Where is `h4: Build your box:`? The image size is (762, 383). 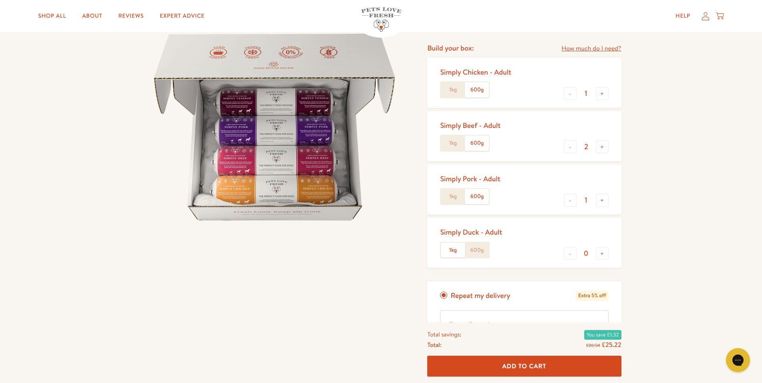
h4: Build your box: is located at coordinates (451, 48).